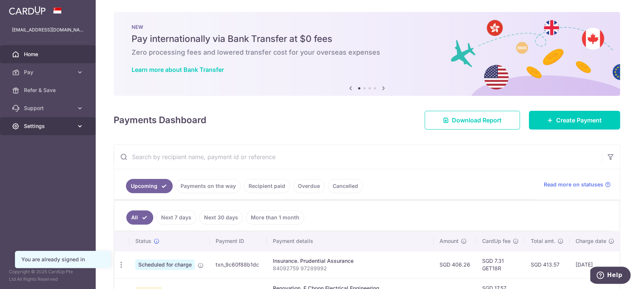 The width and height of the screenshot is (638, 289). Describe the element at coordinates (543, 241) in the screenshot. I see `span: Total amt.` at that location.